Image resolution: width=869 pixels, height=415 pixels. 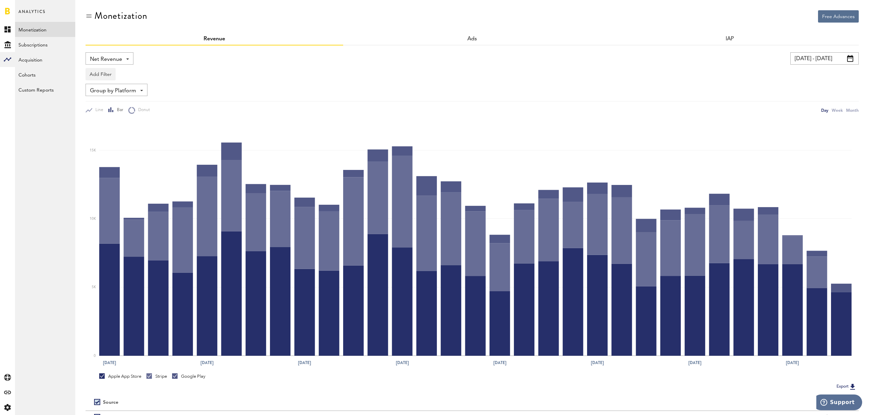 I want to click on div: Month, so click(x=852, y=110).